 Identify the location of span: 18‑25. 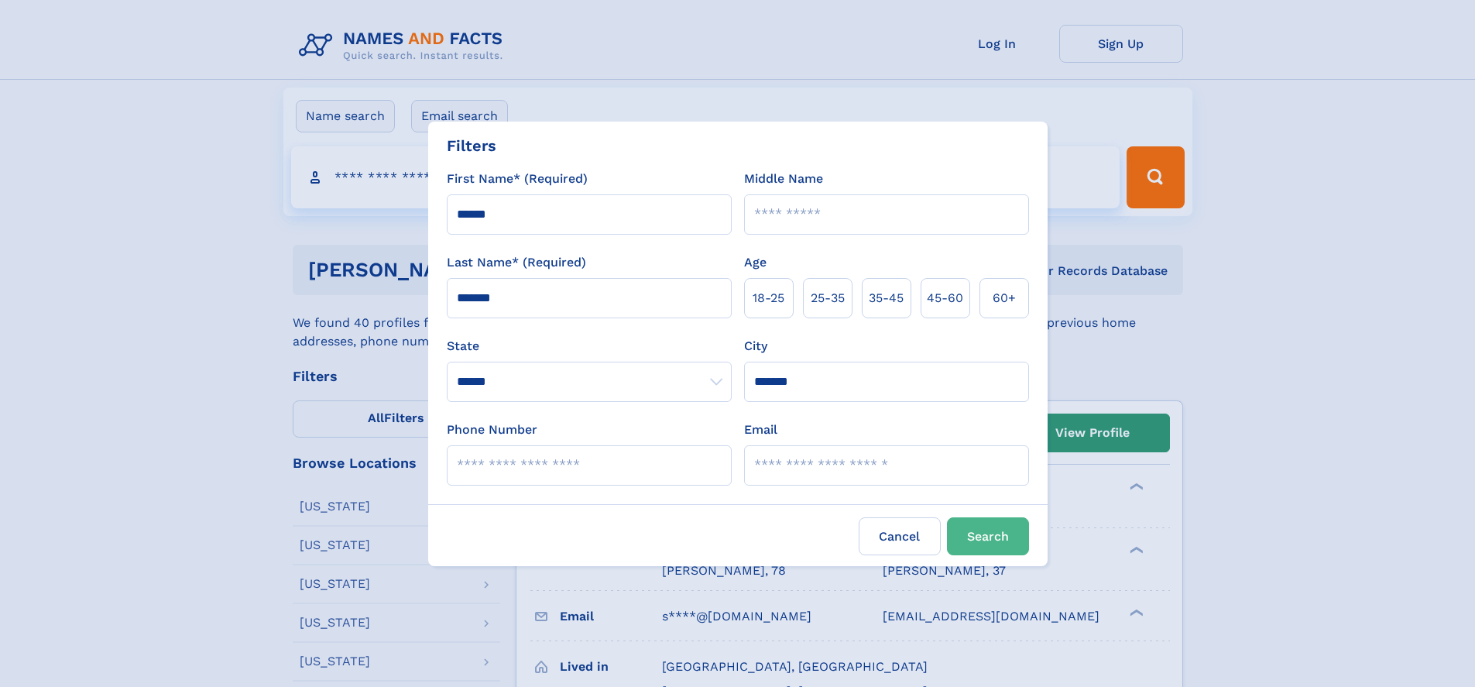
(768, 298).